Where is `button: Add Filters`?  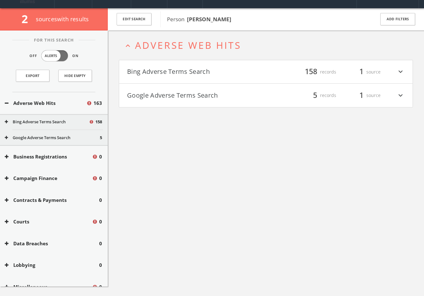
button: Add Filters is located at coordinates (398, 19).